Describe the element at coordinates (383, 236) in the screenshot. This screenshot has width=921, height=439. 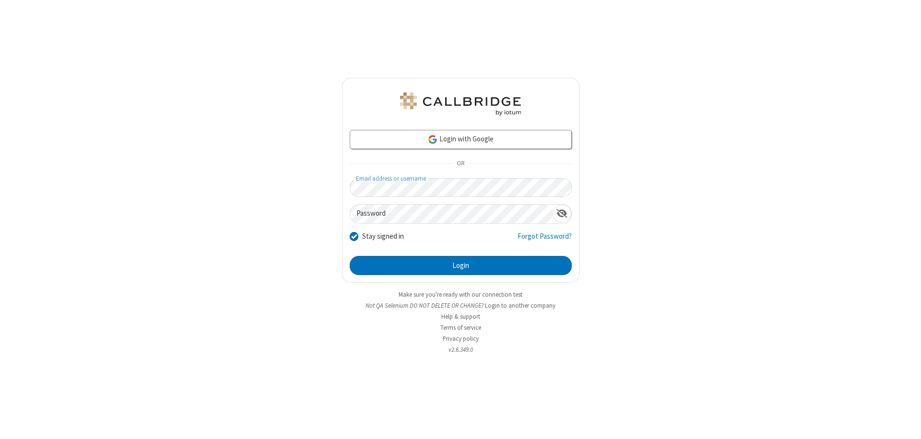
I see `label: Stay signed in` at that location.